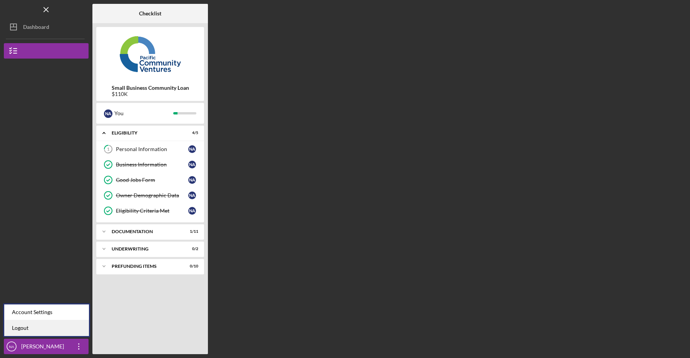 This screenshot has width=690, height=358. Describe the element at coordinates (46, 27) in the screenshot. I see `button: Dashboard` at that location.